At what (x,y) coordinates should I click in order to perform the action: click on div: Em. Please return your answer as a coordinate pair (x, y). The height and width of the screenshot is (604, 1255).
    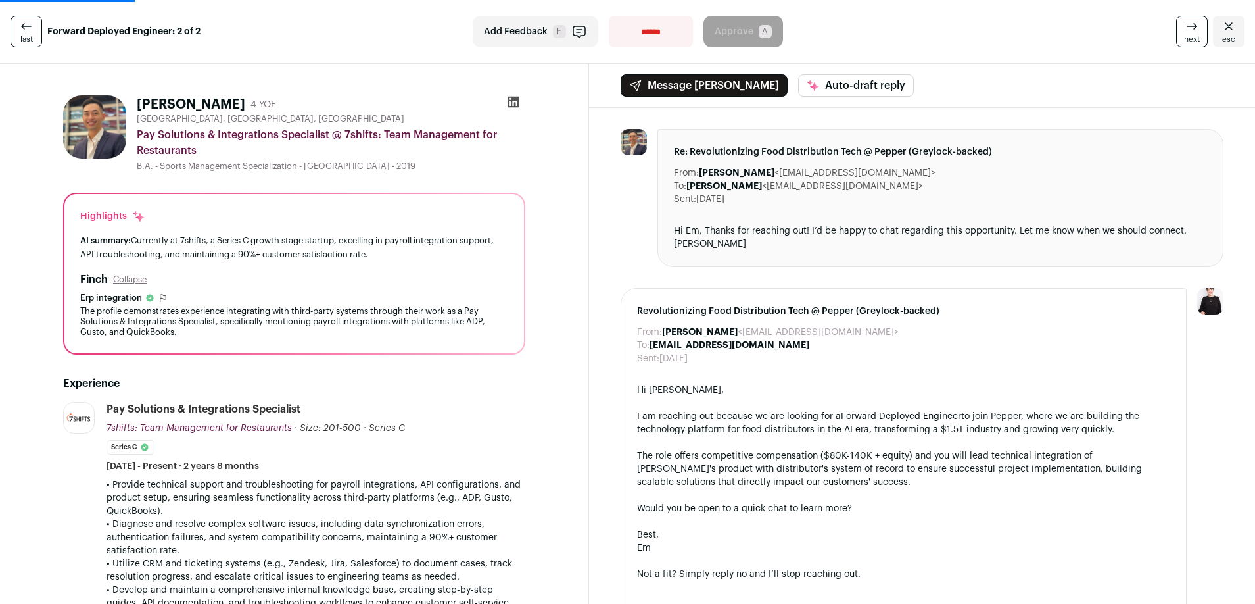
    Looking at the image, I should click on (903, 548).